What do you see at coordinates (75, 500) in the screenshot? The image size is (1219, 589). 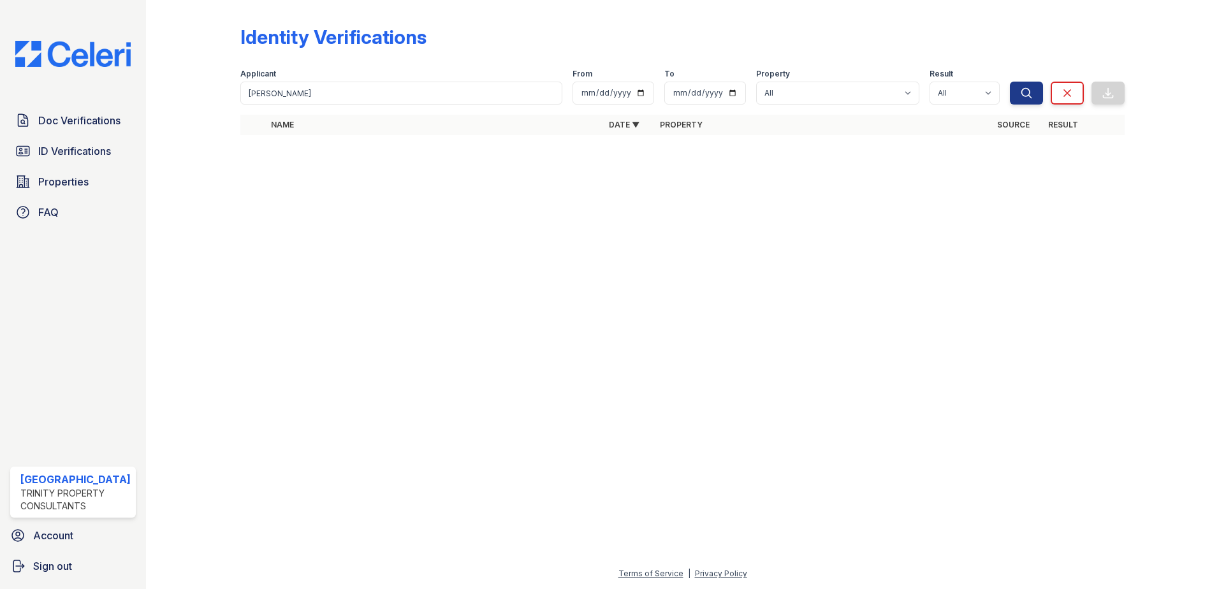 I see `div: Trinity Property Consultants` at bounding box center [75, 500].